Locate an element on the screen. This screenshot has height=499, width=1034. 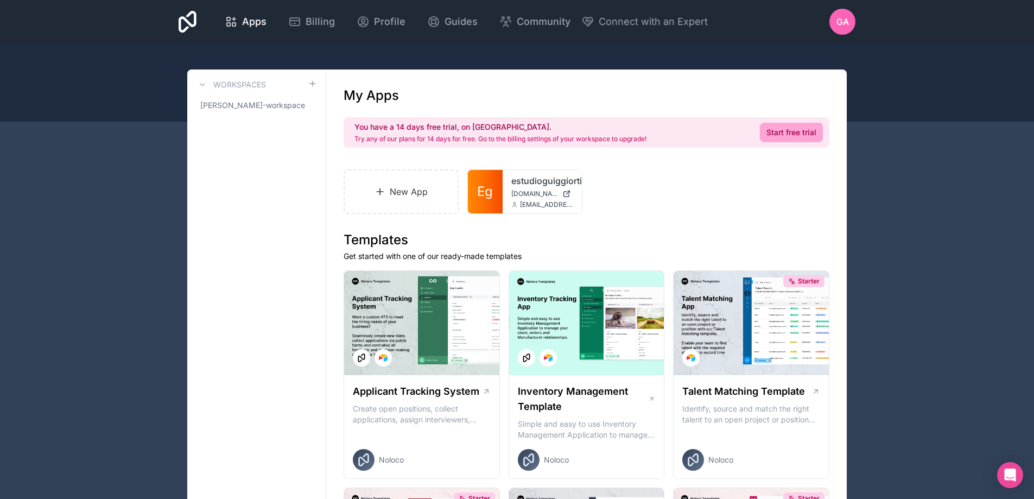
a: Start free trial is located at coordinates (792, 132).